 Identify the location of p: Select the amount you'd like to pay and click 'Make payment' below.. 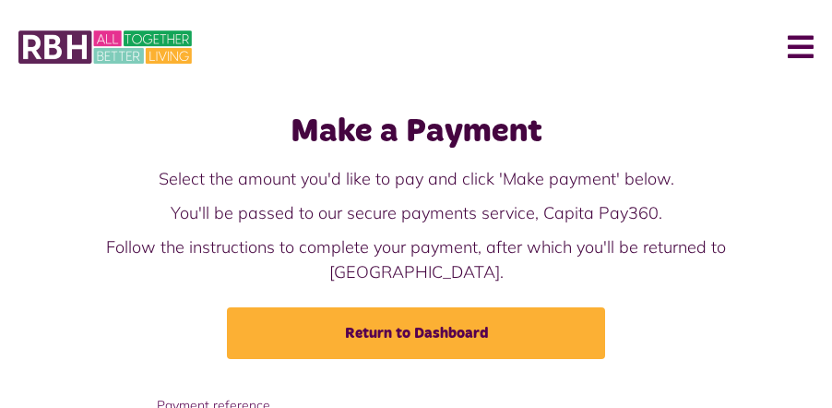
(416, 178).